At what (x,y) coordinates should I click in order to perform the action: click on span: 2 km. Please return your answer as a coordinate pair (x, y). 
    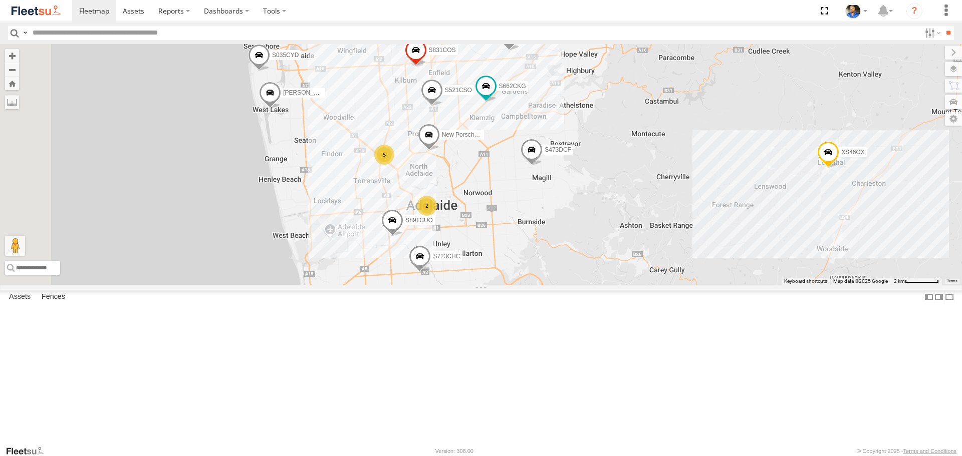
    Looking at the image, I should click on (899, 281).